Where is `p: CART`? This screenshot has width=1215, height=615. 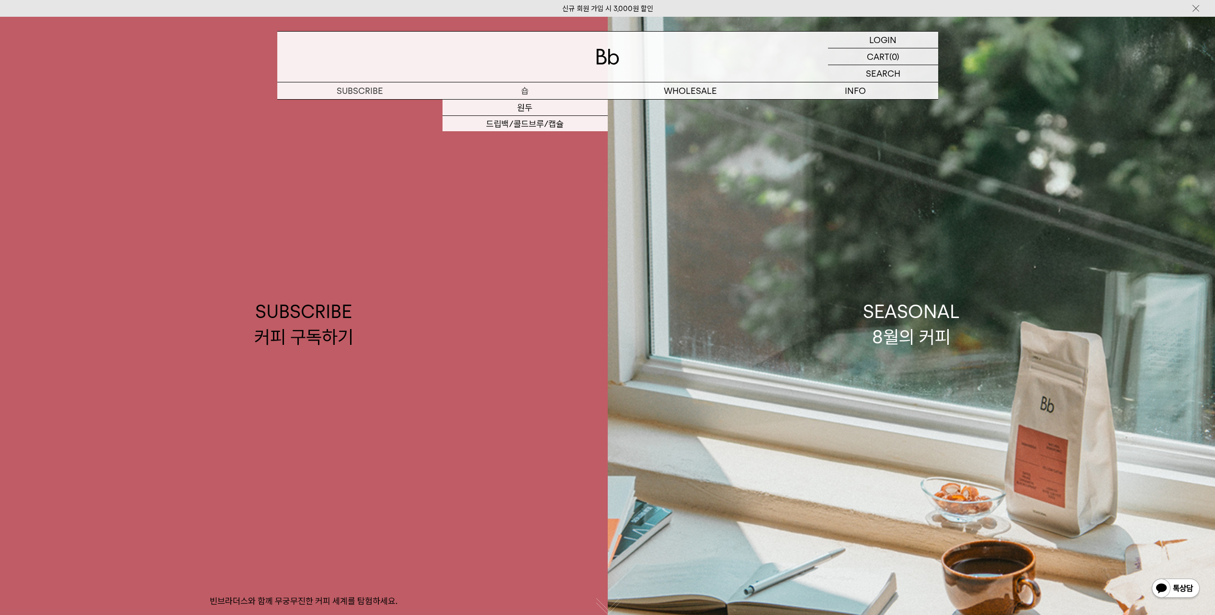
p: CART is located at coordinates (878, 57).